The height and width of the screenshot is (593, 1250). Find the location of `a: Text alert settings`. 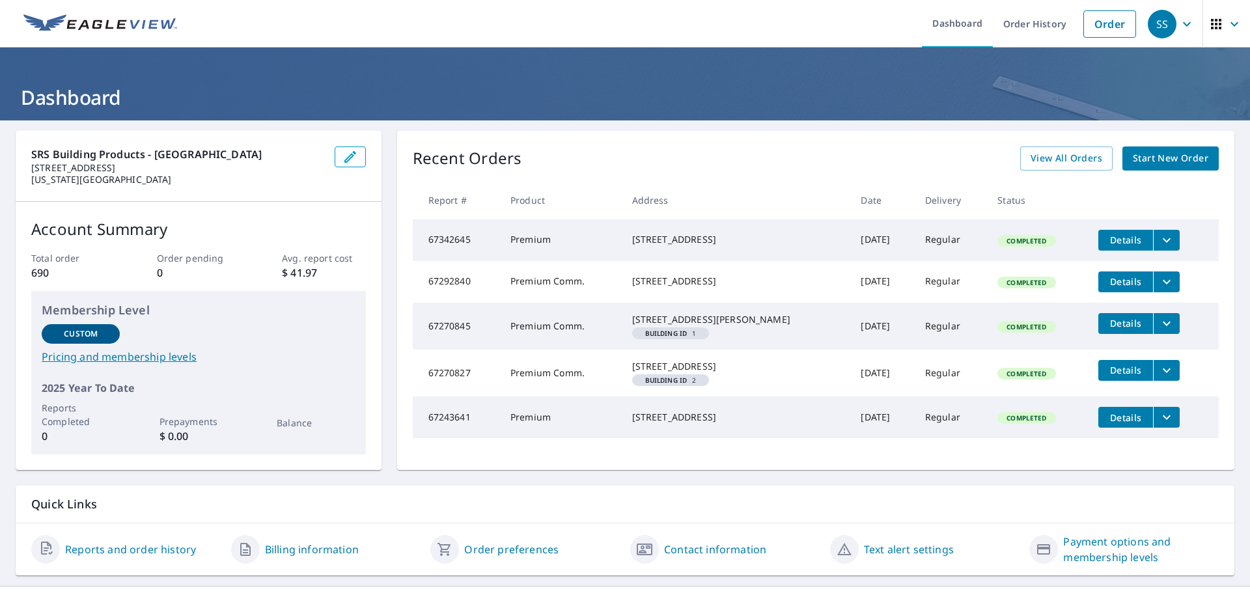

a: Text alert settings is located at coordinates (909, 549).